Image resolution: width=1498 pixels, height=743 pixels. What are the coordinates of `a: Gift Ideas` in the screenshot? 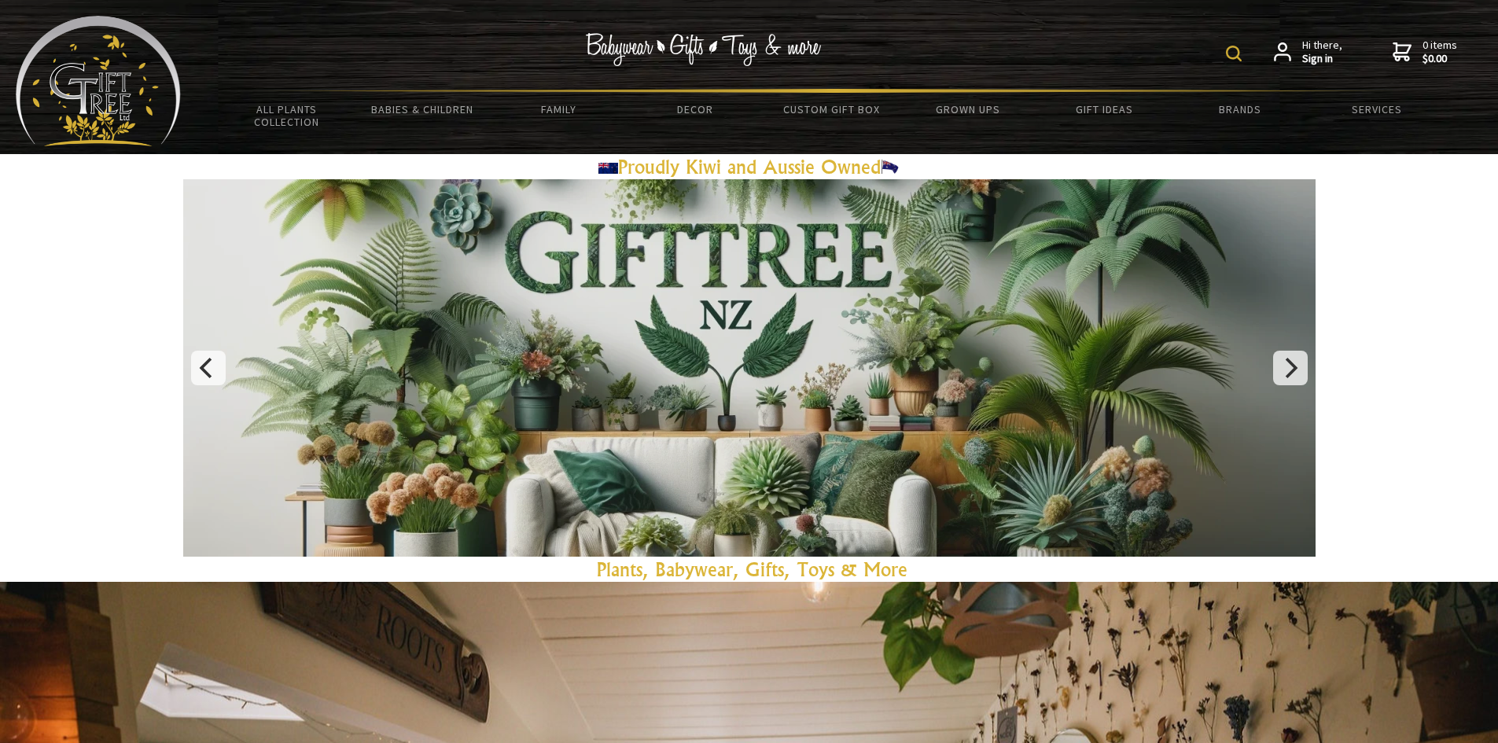 It's located at (1103, 109).